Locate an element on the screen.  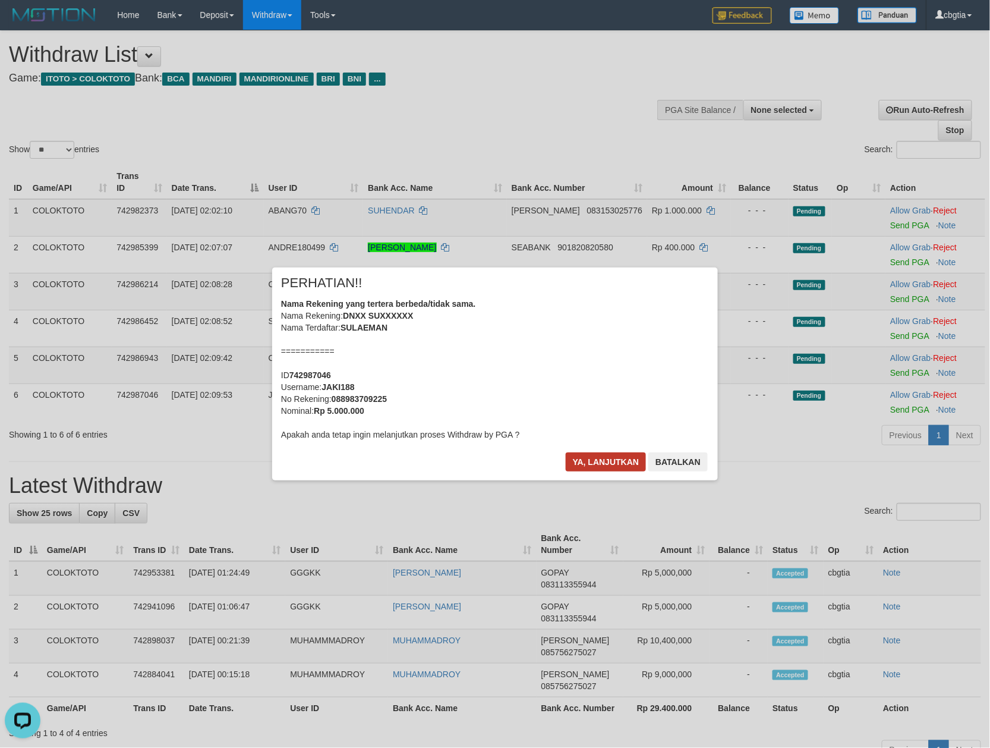
b: Nama Rekening yang tertera berbeda/tidak sama. is located at coordinates (379, 304).